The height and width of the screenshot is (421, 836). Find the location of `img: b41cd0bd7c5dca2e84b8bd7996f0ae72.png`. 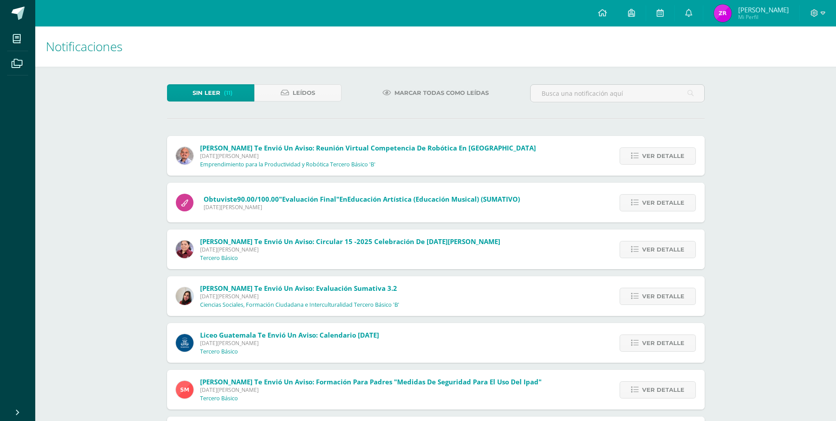

img: b41cd0bd7c5dca2e84b8bd7996f0ae72.png is located at coordinates (185, 343).